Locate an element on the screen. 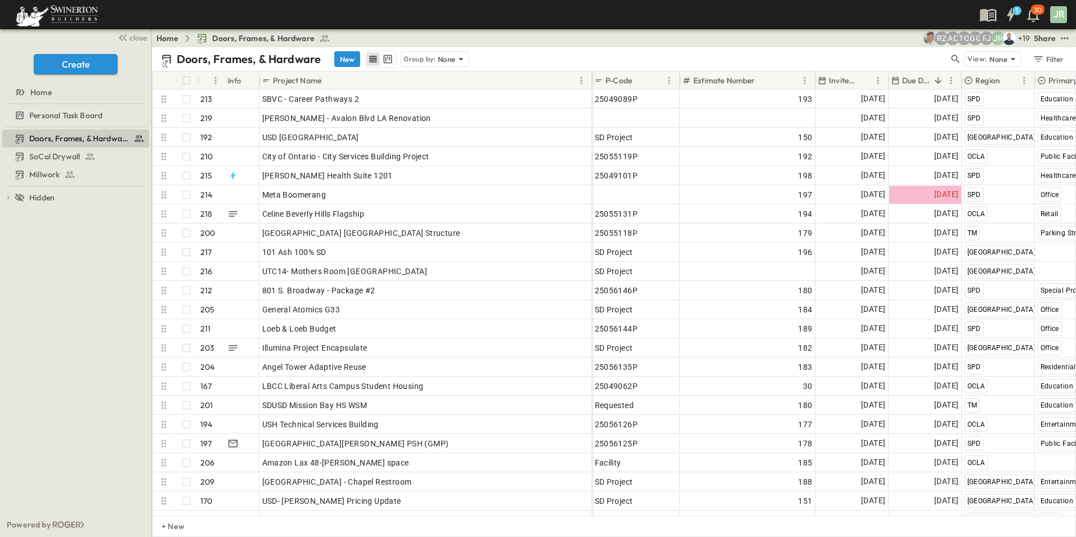 This screenshot has width=1076, height=537. p: 201 is located at coordinates (207, 405).